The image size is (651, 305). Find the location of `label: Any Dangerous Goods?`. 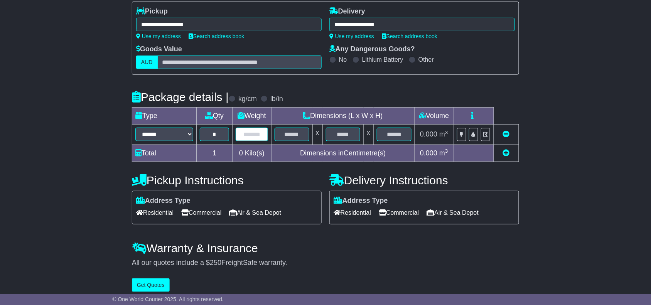

label: Any Dangerous Goods? is located at coordinates (372, 49).